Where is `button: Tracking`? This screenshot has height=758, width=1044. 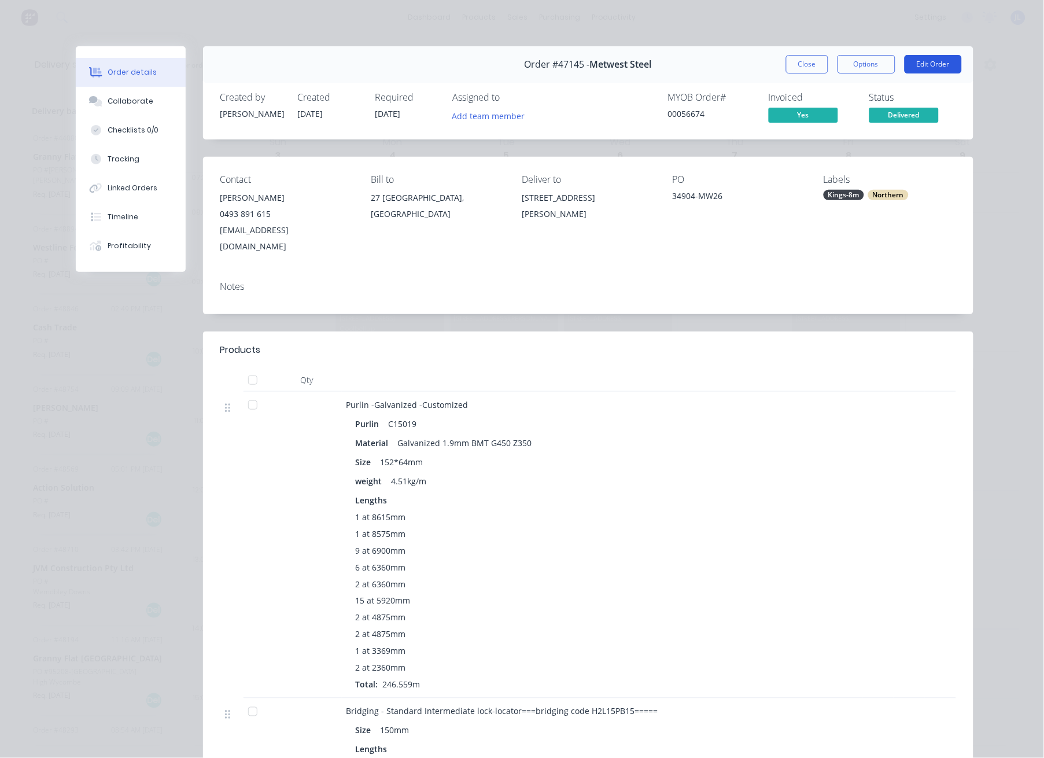
button: Tracking is located at coordinates (131, 159).